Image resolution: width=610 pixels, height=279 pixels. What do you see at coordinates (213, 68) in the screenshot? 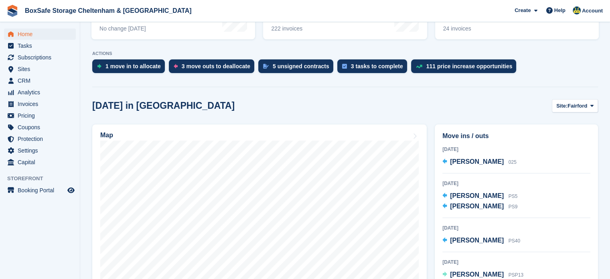
I see `a: 3 move outs to deallocate` at bounding box center [213, 68].